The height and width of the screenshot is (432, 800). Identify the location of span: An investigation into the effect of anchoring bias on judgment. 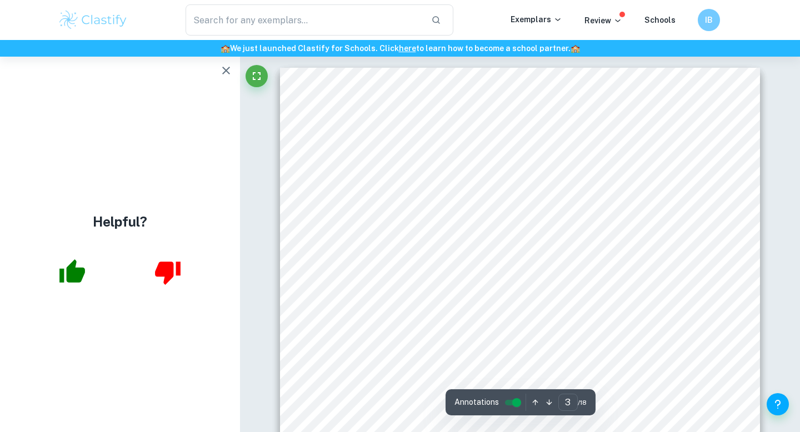
(520, 249).